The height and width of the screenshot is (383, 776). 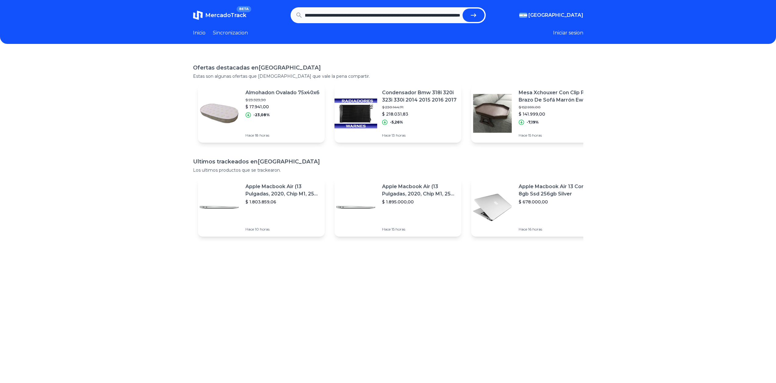 I want to click on a: Inicio, so click(x=199, y=33).